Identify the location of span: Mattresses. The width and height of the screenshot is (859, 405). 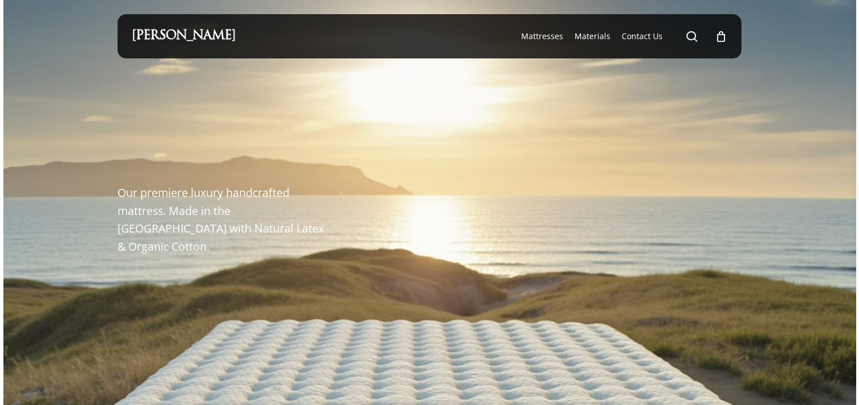
(542, 36).